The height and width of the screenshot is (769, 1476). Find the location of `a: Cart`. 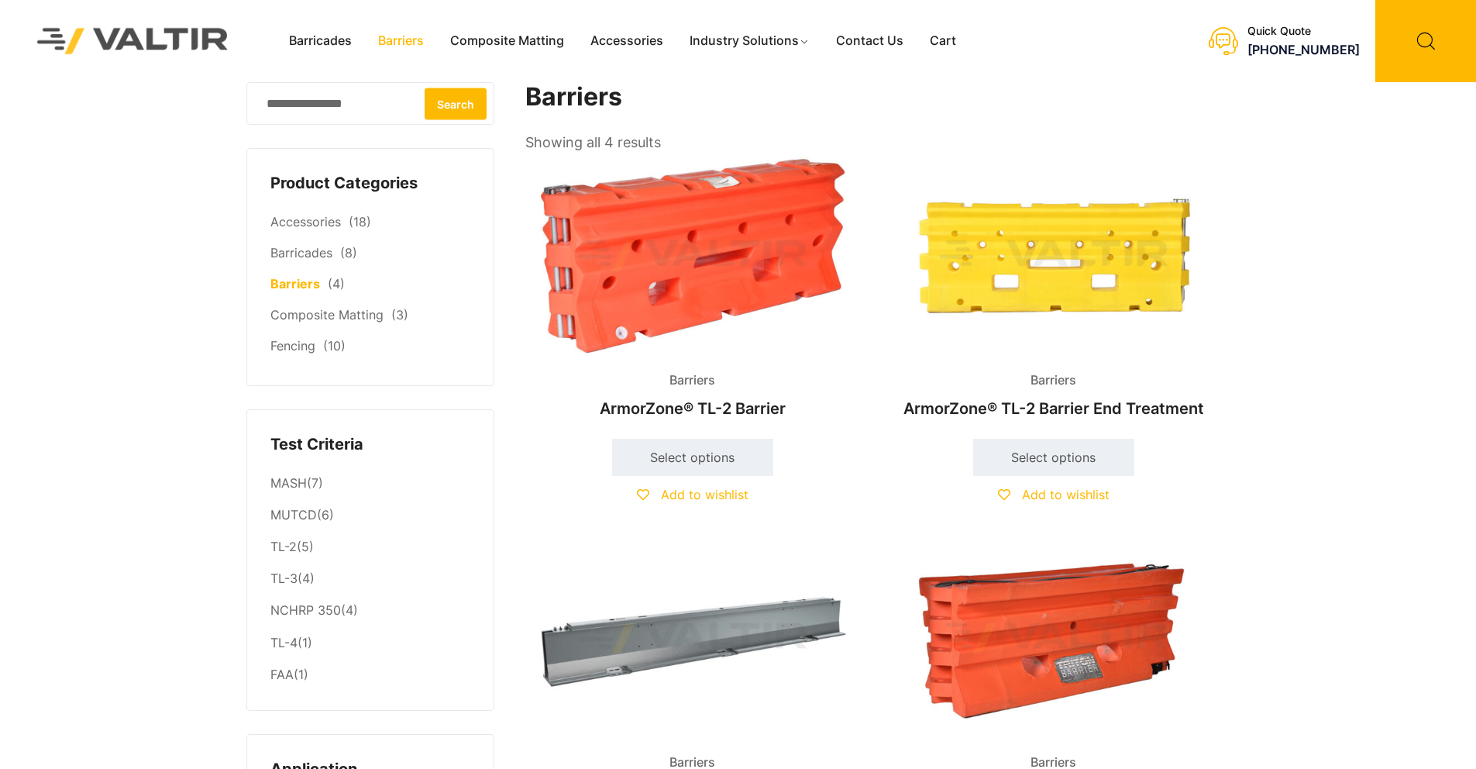

a: Cart is located at coordinates (943, 41).